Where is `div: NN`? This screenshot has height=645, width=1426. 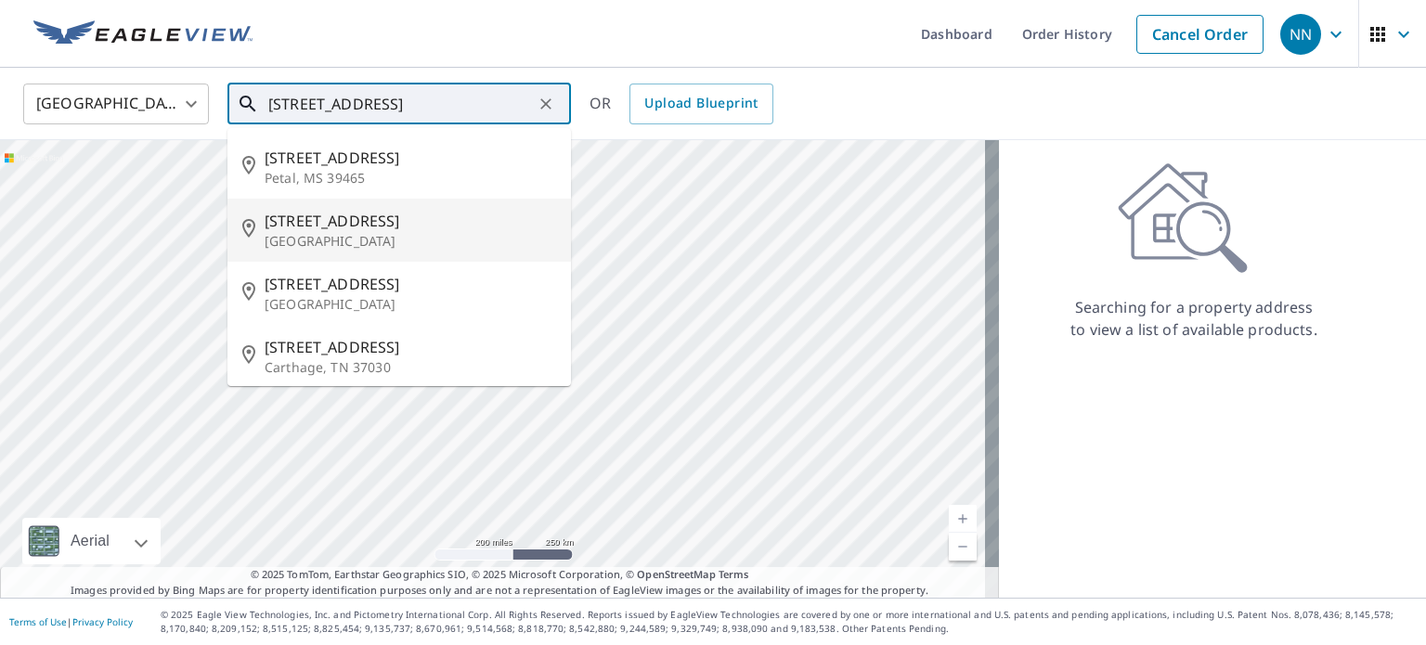 div: NN is located at coordinates (1300, 34).